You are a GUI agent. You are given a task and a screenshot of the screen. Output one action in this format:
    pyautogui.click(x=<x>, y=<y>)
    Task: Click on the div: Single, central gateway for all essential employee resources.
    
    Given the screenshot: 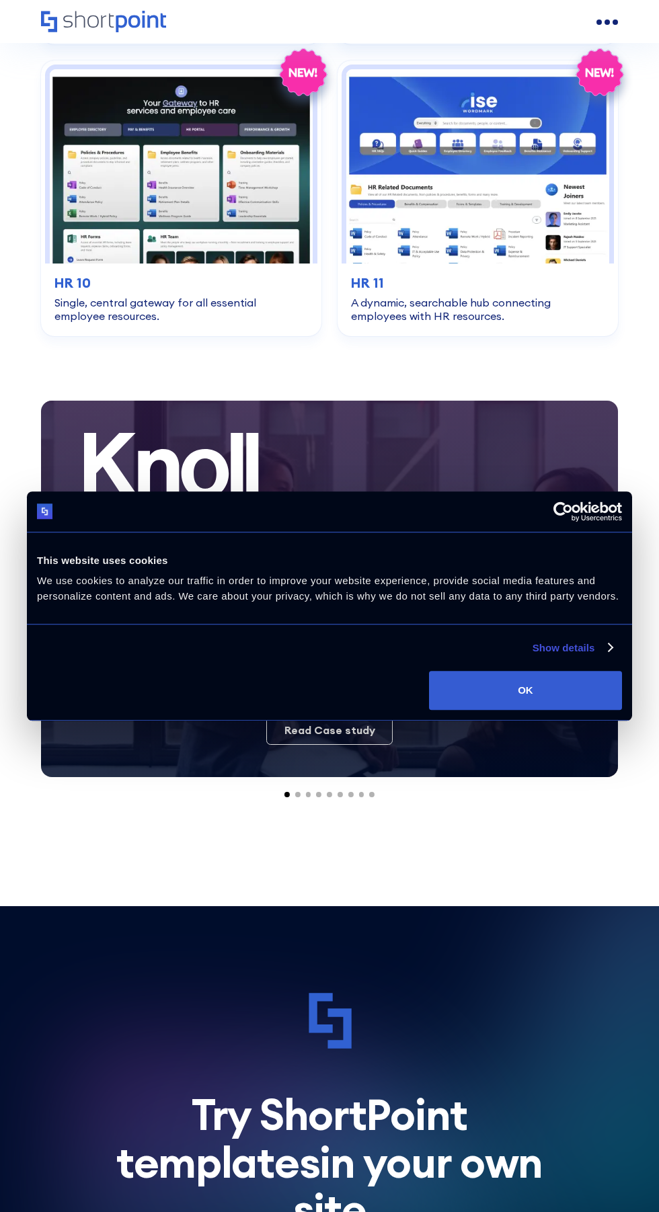 What is the action you would take?
    pyautogui.click(x=181, y=309)
    